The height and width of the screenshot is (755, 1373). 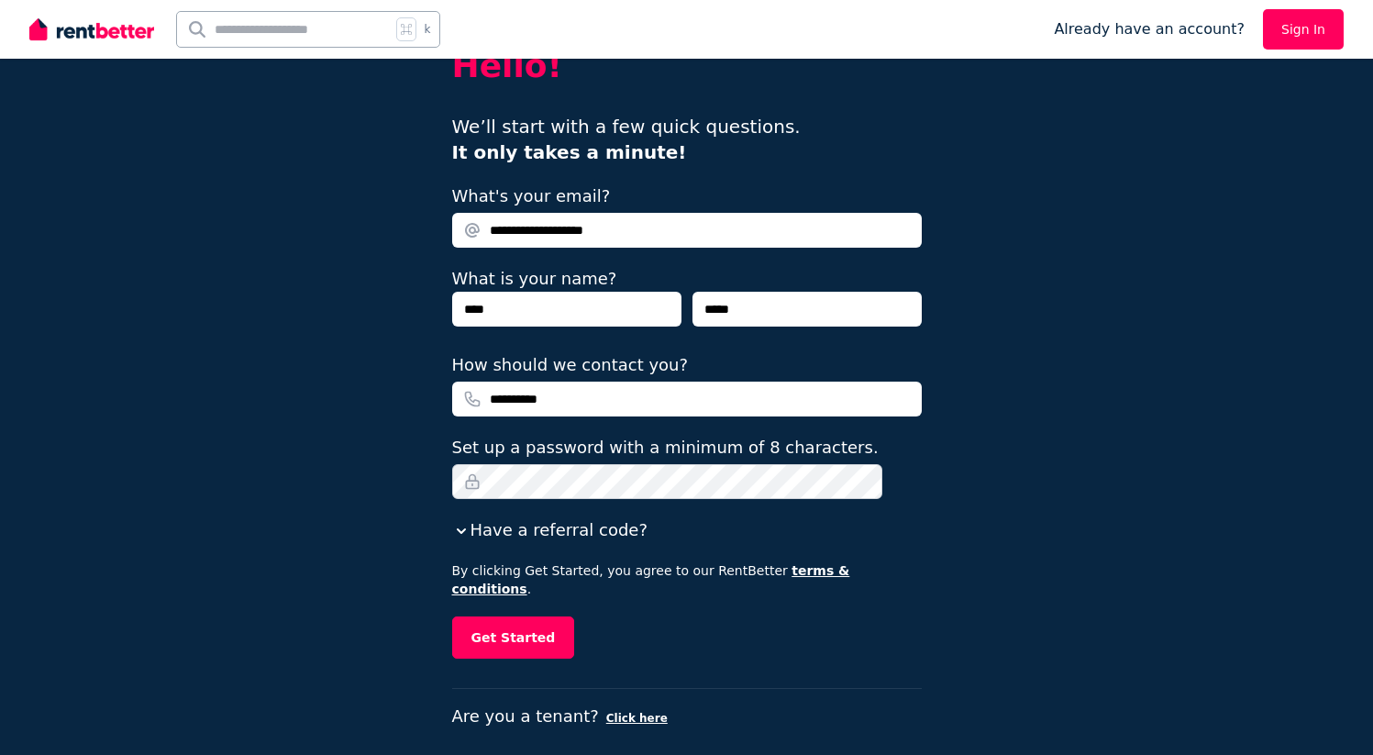 What do you see at coordinates (687, 66) in the screenshot?
I see `h2: Hello!` at bounding box center [687, 66].